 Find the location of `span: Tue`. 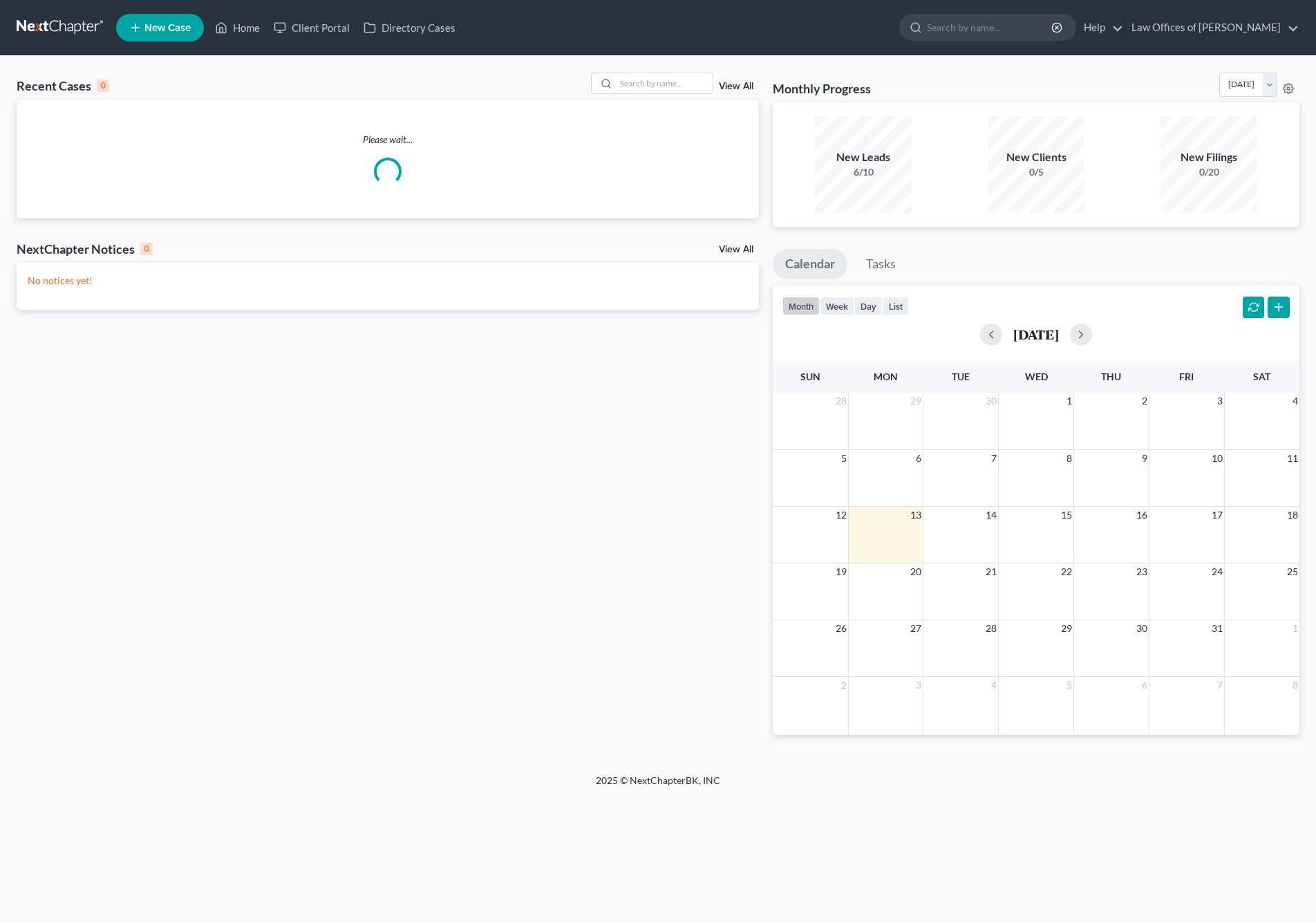

span: Tue is located at coordinates (961, 376).